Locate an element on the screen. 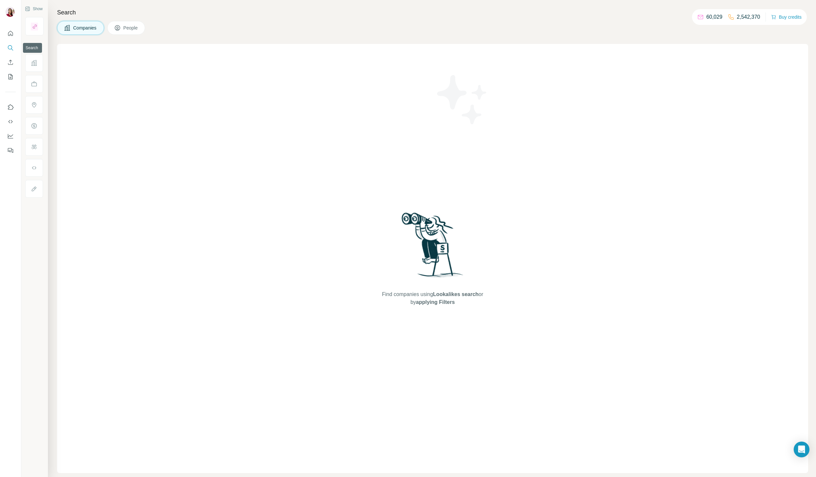 This screenshot has width=816, height=477. button: Show is located at coordinates (34, 9).